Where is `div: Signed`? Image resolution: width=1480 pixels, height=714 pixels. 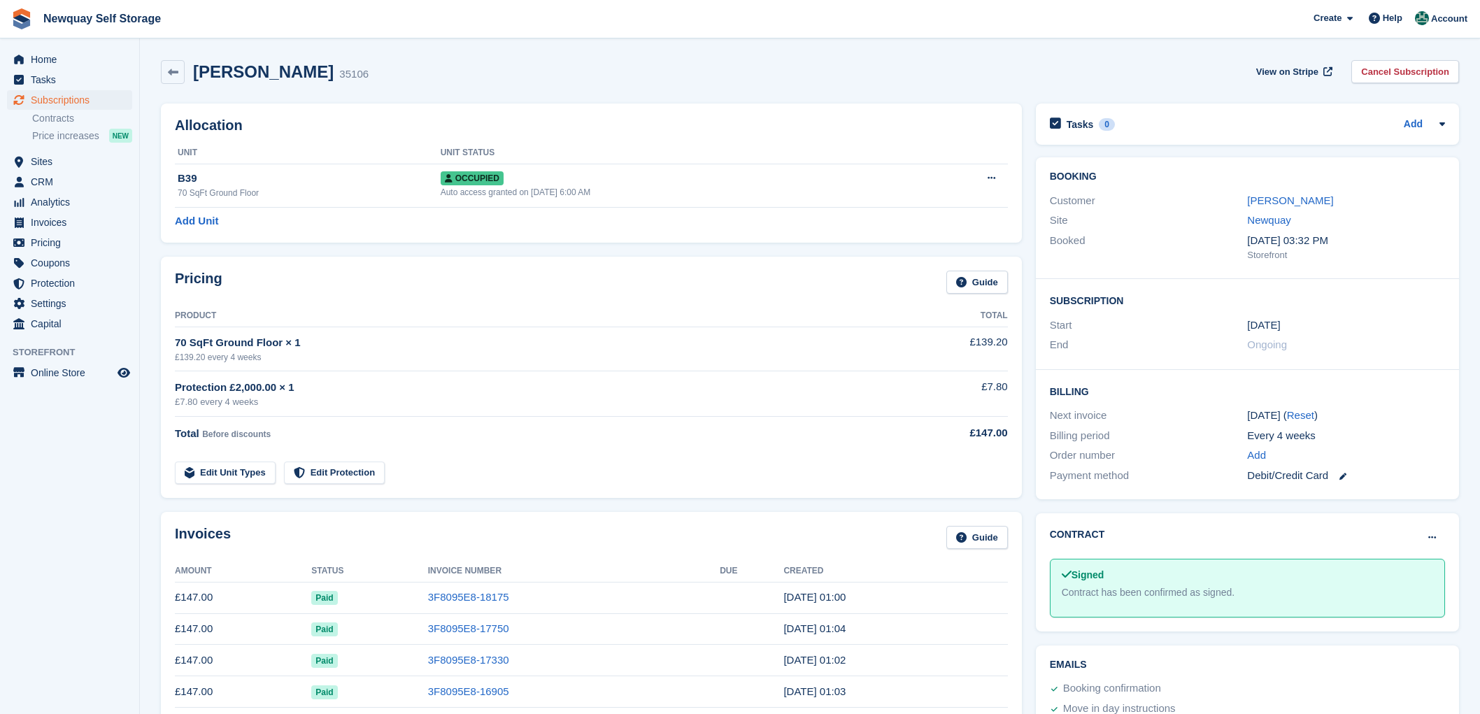 div: Signed is located at coordinates (1247, 575).